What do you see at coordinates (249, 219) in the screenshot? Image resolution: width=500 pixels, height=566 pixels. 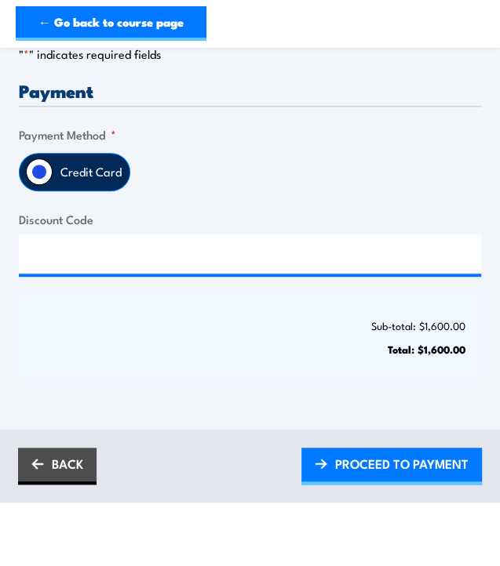 I see `label: Discount Code` at bounding box center [249, 219].